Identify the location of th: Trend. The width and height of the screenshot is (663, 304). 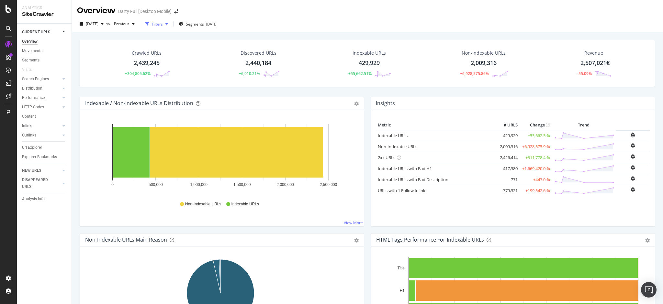
(584, 125).